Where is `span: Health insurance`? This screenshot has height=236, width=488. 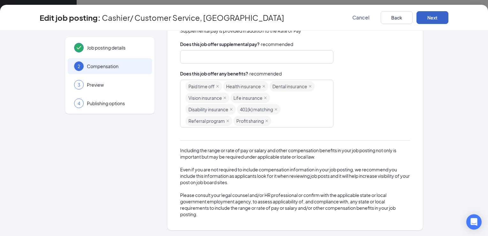 span: Health insurance is located at coordinates (243, 86).